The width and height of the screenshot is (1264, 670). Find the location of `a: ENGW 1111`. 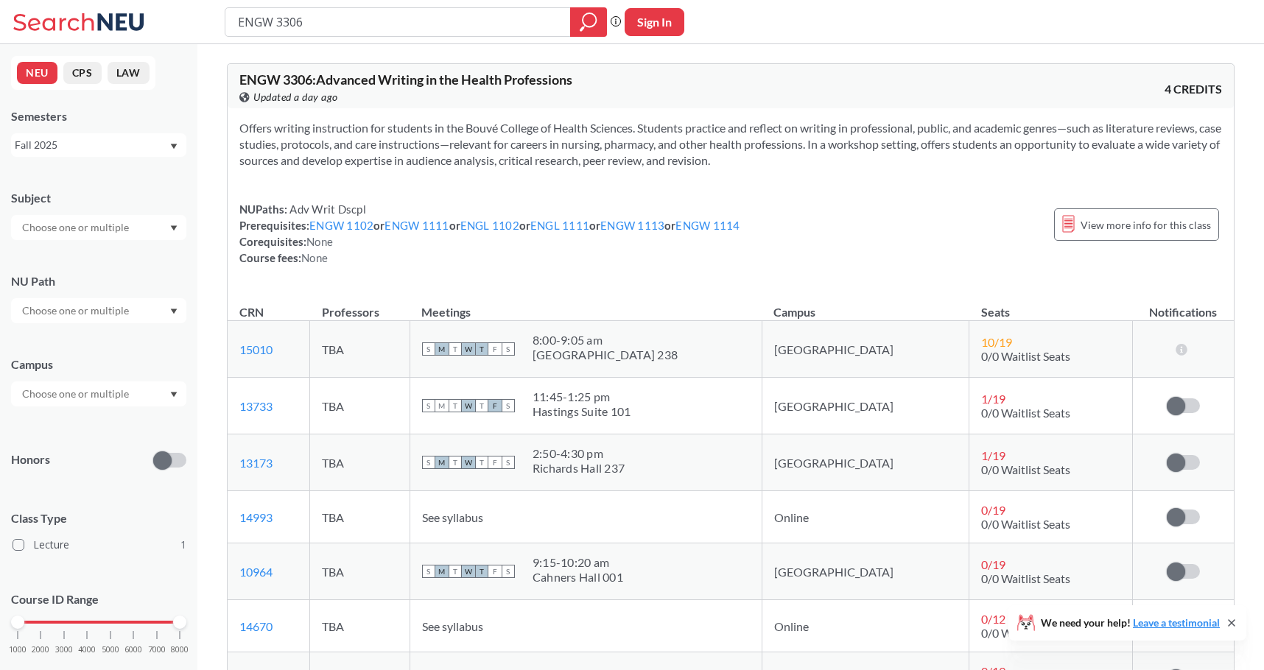

a: ENGW 1111 is located at coordinates (416, 225).